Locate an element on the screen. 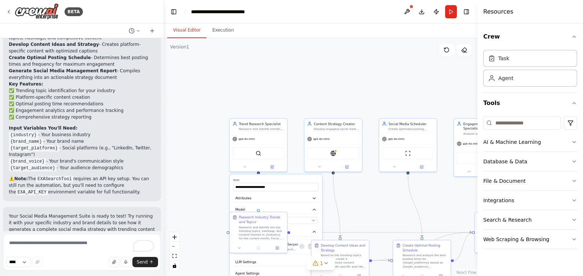 The image size is (583, 276). code: EXASearchTool is located at coordinates (55, 179).